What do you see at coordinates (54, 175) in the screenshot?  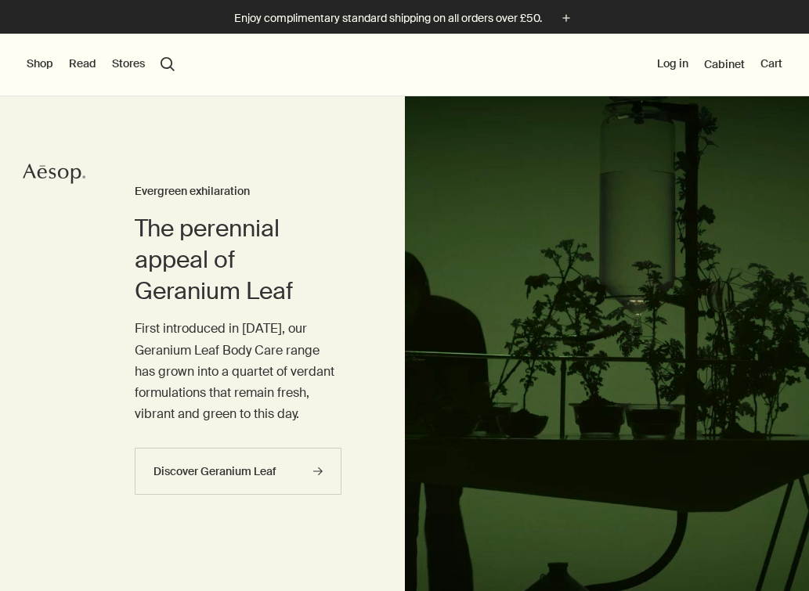 I see `a: Aesop` at bounding box center [54, 175].